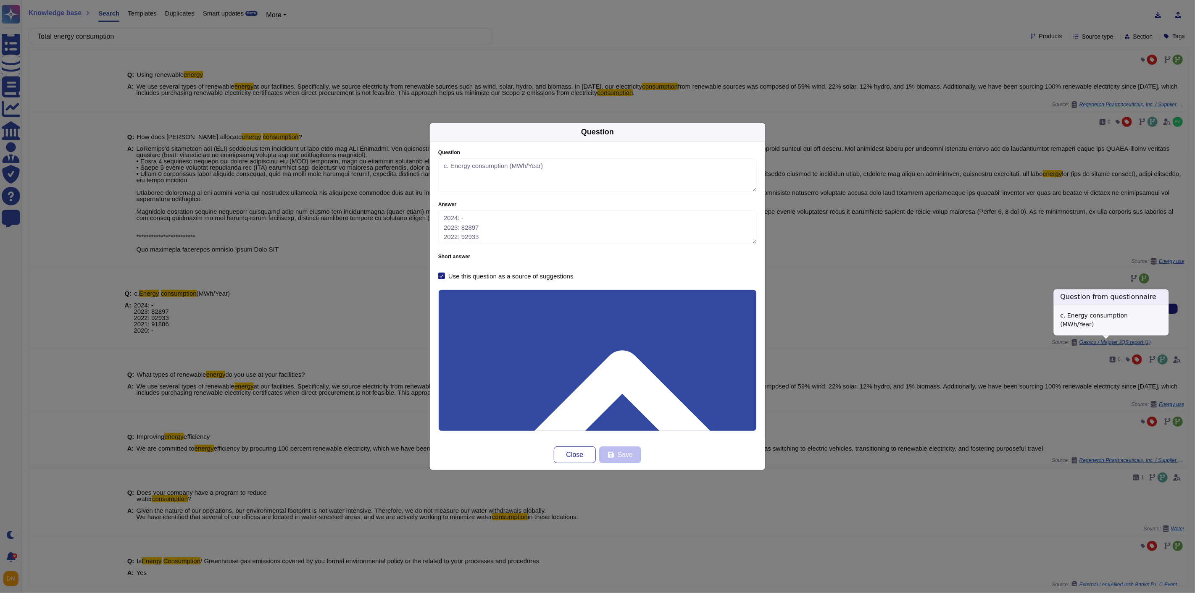 The image size is (1195, 593). What do you see at coordinates (598, 132) in the screenshot?
I see `div: Question` at bounding box center [598, 132].